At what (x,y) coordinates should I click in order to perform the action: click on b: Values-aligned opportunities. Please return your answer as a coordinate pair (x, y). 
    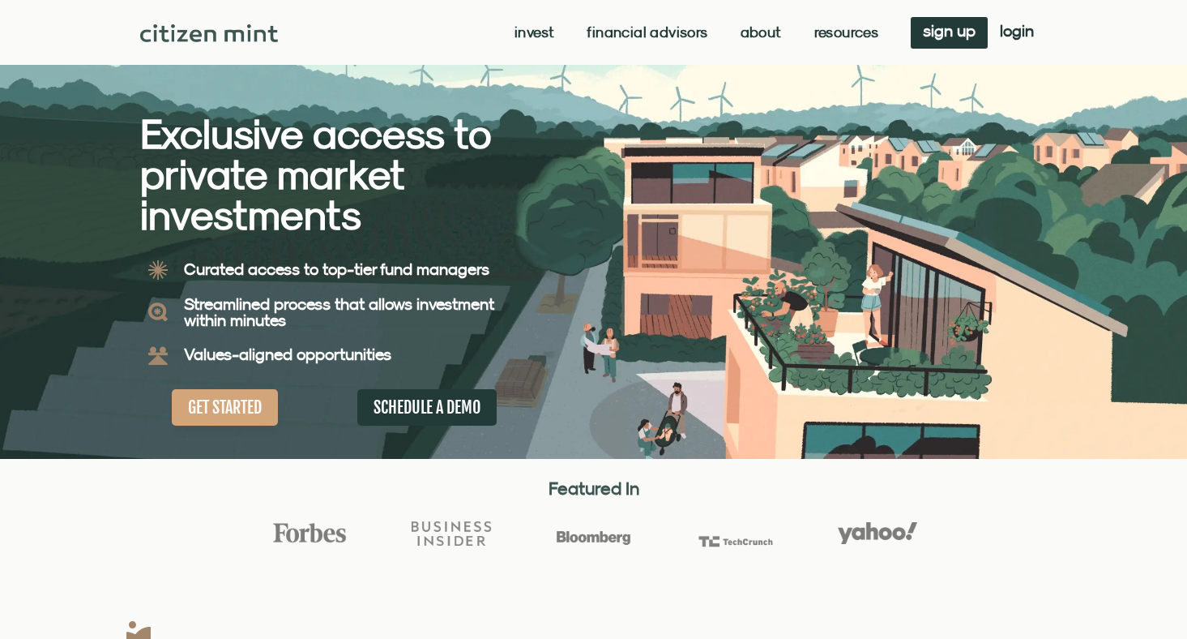
    Looking at the image, I should click on (288, 353).